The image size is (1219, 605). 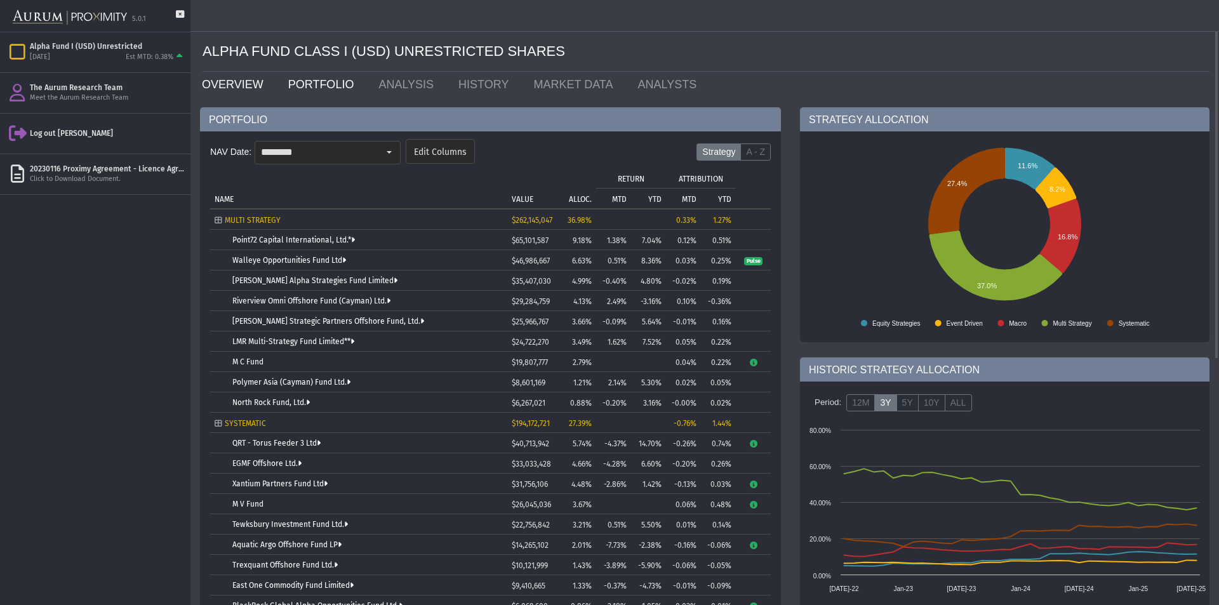 What do you see at coordinates (648, 525) in the screenshot?
I see `td: 5.50%` at bounding box center [648, 525].